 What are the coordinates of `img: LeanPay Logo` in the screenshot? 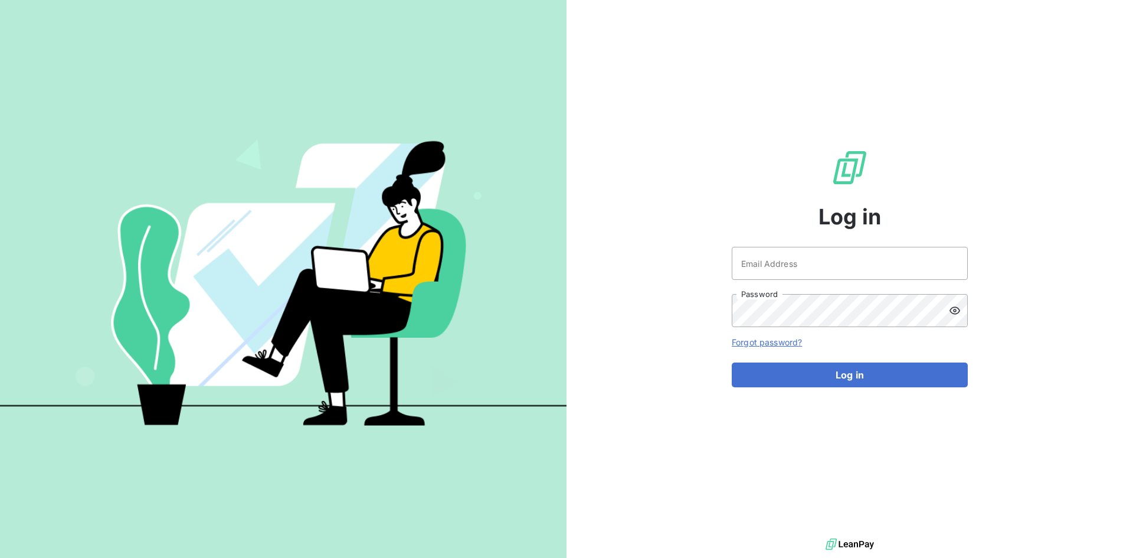 It's located at (850, 168).